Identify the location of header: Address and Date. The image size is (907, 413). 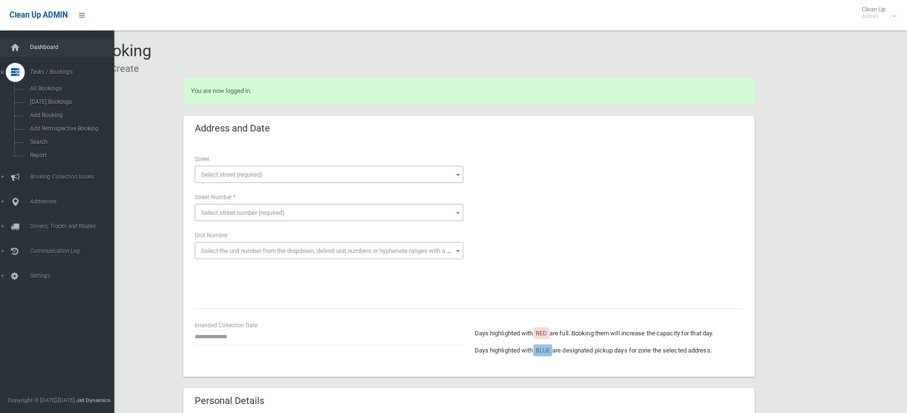
(232, 128).